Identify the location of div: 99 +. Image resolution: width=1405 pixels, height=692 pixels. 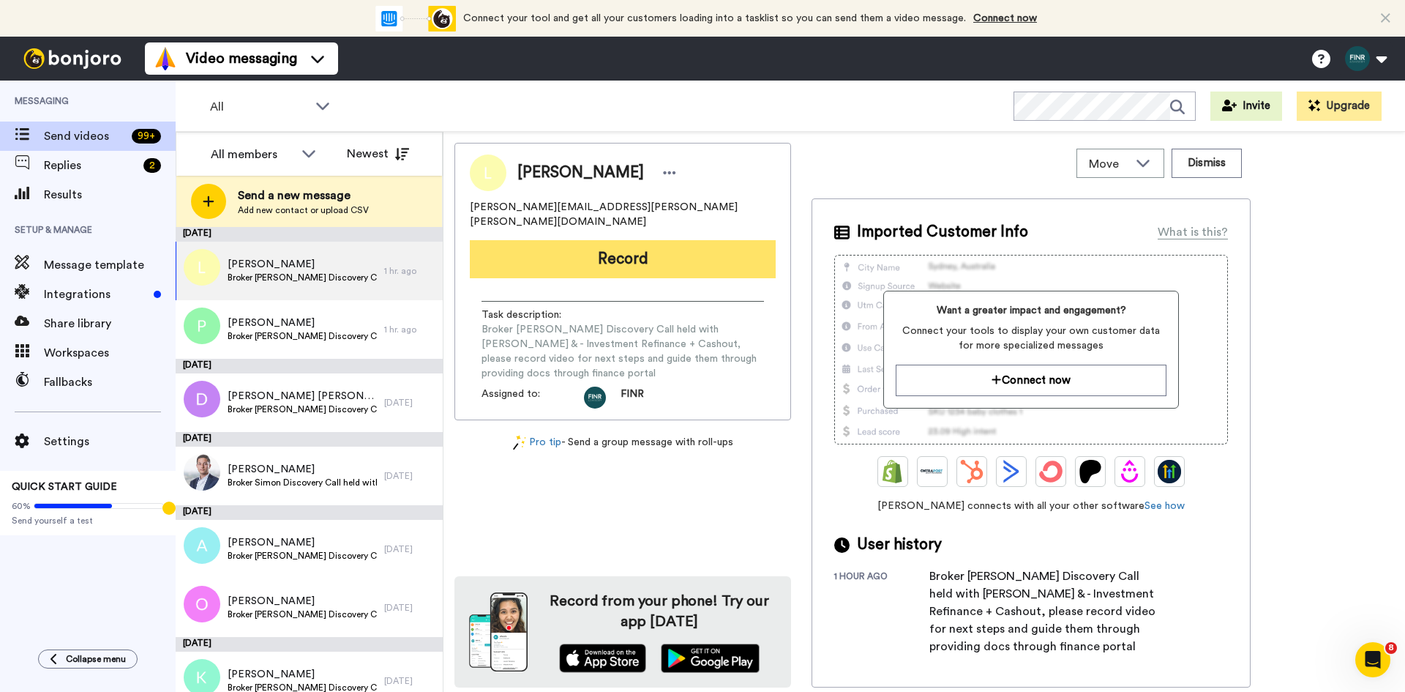
(146, 136).